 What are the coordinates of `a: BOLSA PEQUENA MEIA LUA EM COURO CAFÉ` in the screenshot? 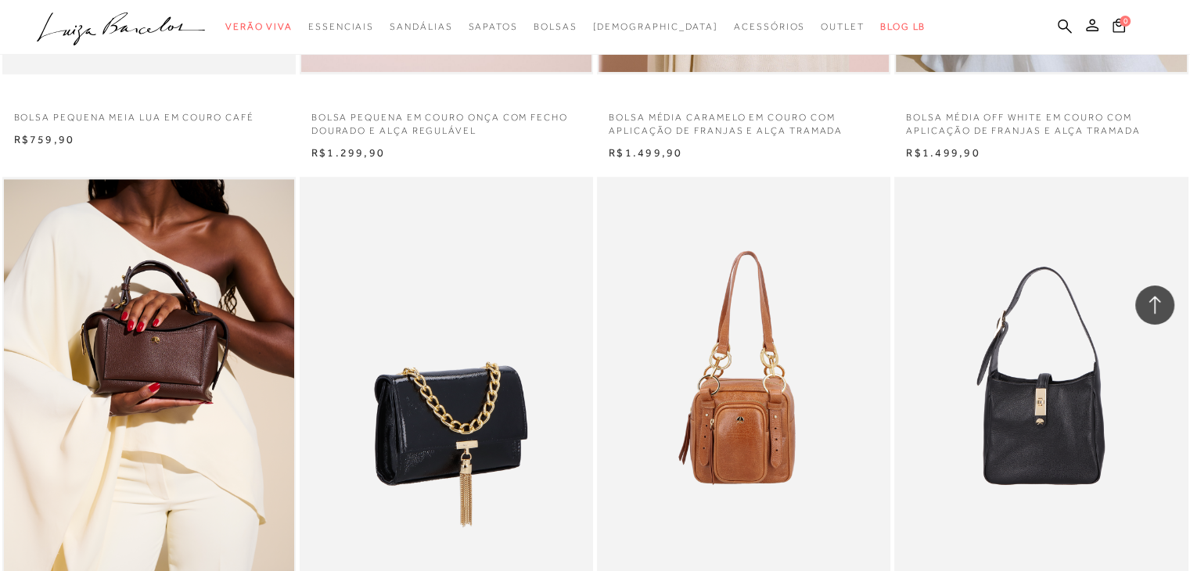 It's located at (149, 113).